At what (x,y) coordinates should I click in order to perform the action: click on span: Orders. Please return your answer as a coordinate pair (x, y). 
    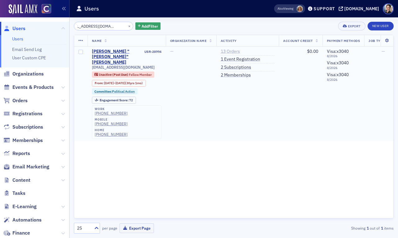
    Looking at the image, I should click on (20, 101).